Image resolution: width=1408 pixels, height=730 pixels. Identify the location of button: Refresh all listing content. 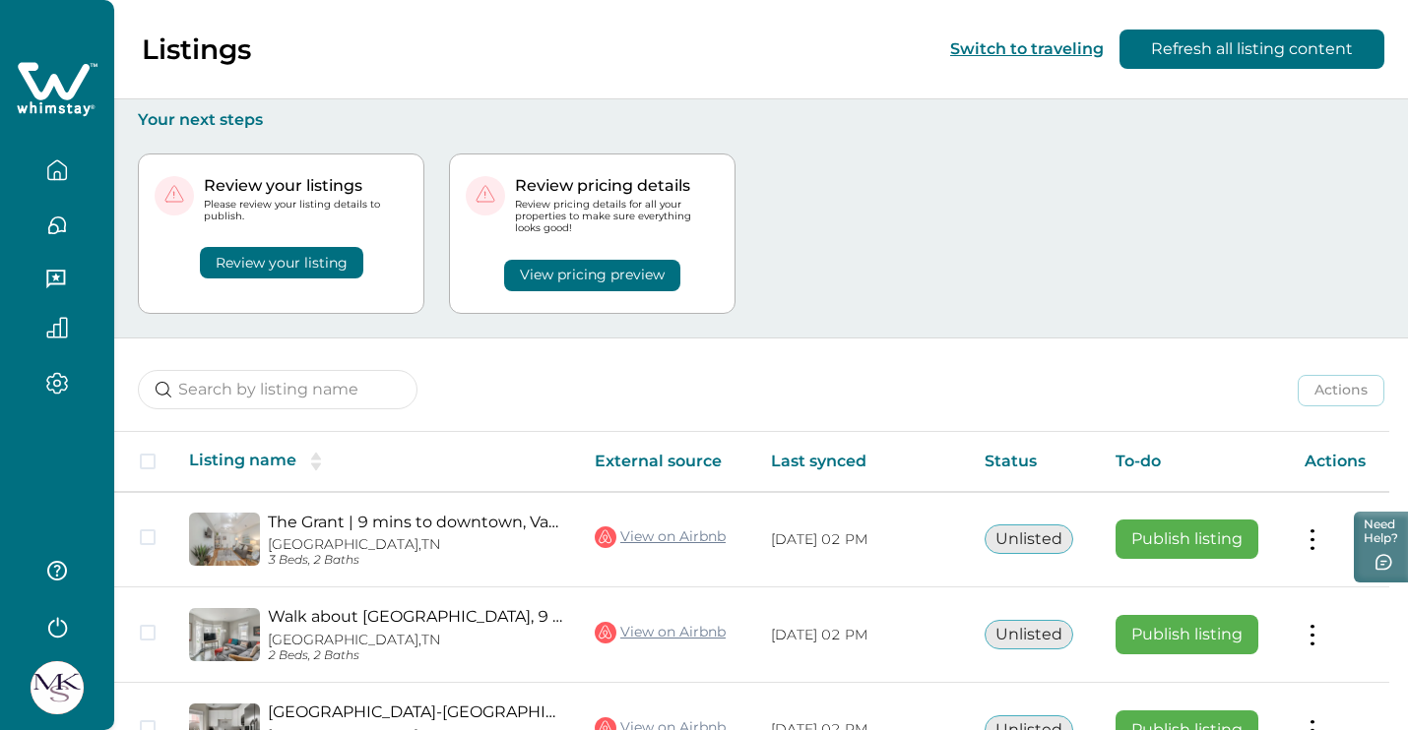
(1251, 49).